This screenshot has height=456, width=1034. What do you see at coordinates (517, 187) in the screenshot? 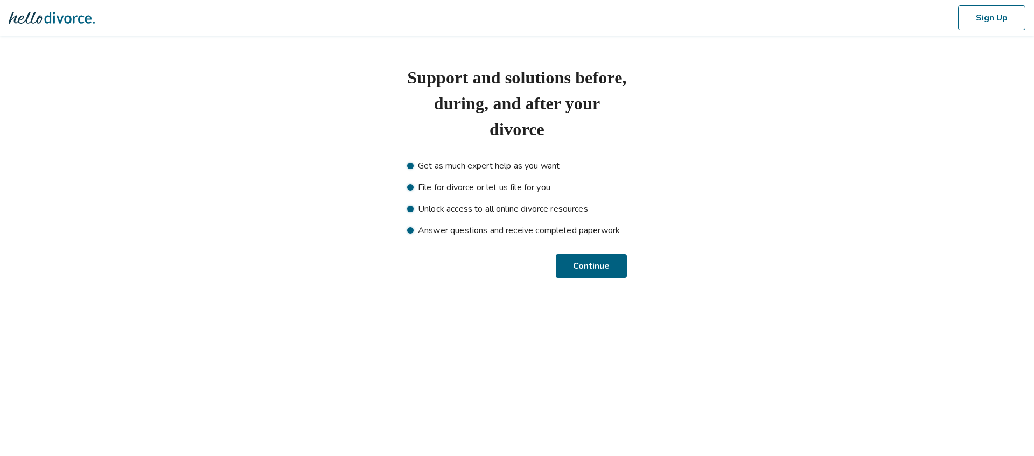
I see `li: File for divorce or let us file for you` at bounding box center [517, 187].